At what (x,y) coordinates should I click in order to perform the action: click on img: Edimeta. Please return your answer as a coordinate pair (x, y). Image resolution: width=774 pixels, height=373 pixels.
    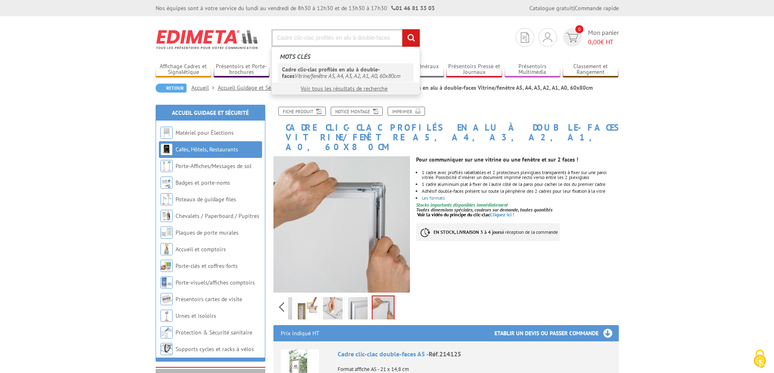
    Looking at the image, I should click on (207, 39).